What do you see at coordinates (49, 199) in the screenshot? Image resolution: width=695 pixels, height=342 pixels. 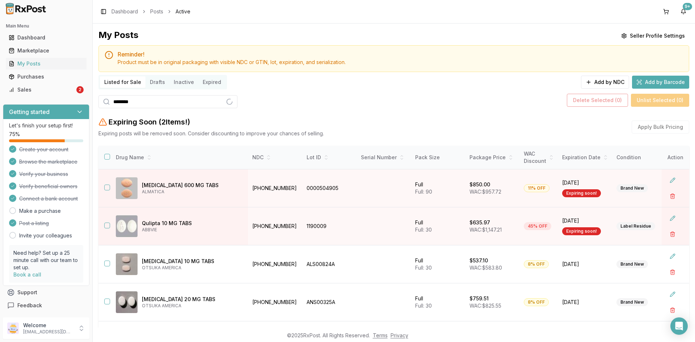 I see `span: Connect a bank account` at bounding box center [49, 199].